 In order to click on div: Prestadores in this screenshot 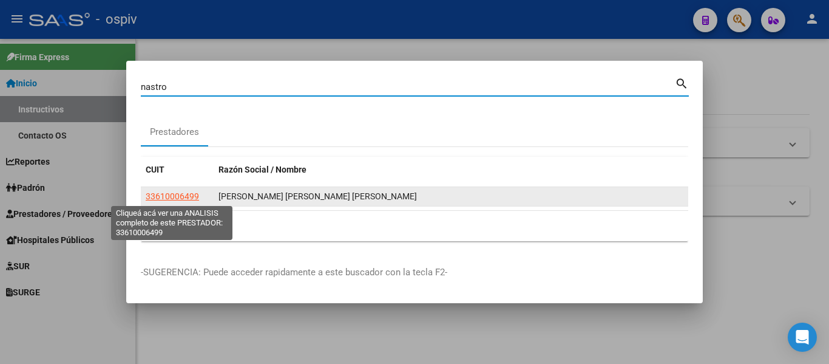, I will do `click(174, 132)`.